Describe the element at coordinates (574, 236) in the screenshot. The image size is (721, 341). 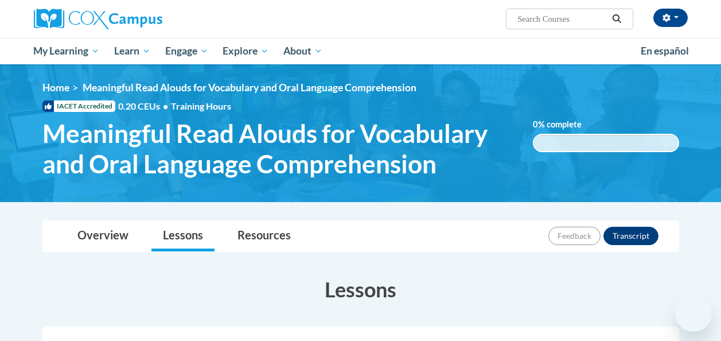
I see `button: Feedback` at that location.